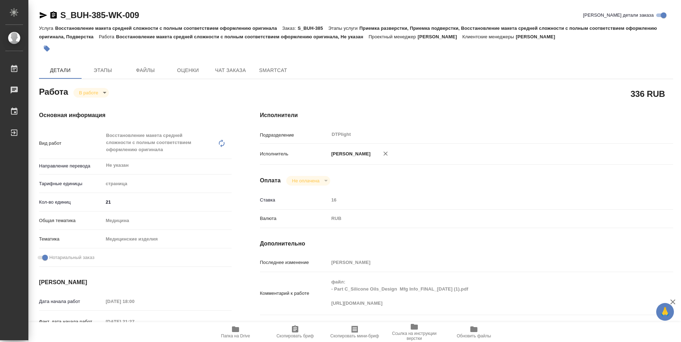 Image resolution: width=681 pixels, height=342 pixels. Describe the element at coordinates (295, 336) in the screenshot. I see `span: Скопировать бриф` at that location.